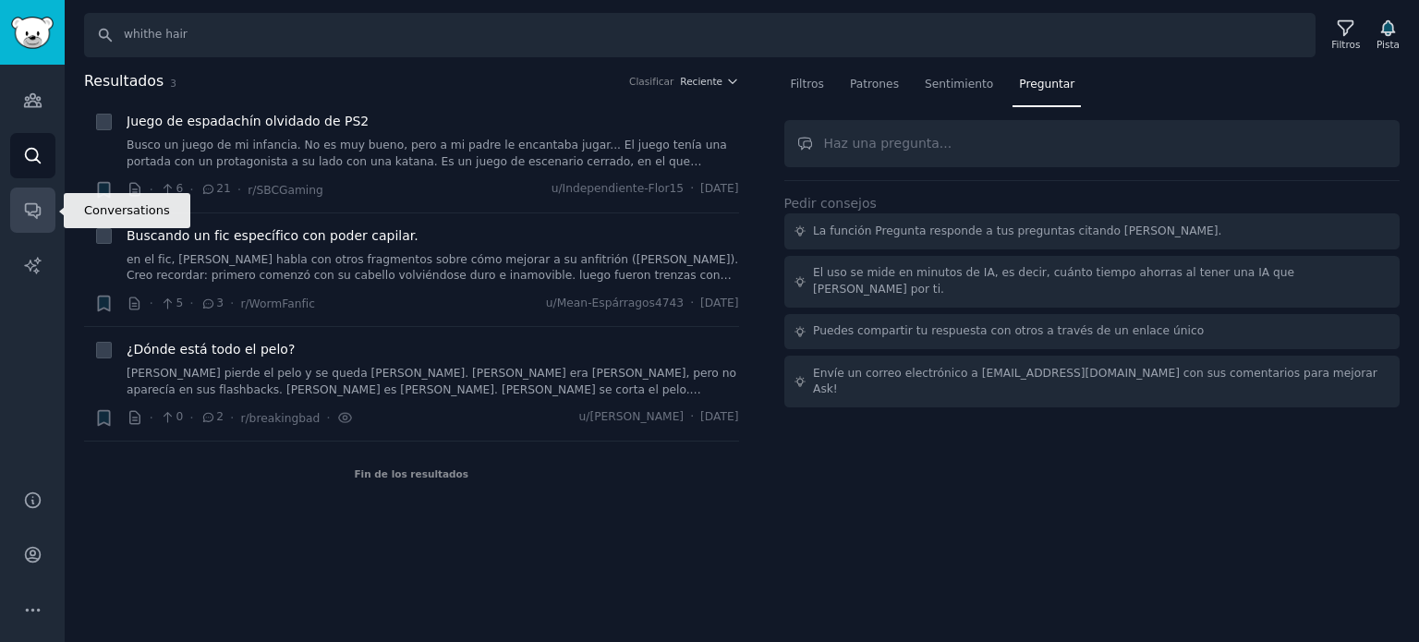 This screenshot has height=642, width=1419. Describe the element at coordinates (432, 153) in the screenshot. I see `a: Busco un juego de mi infancia. No es muy bueno, pero a mi padre le encantaba jugar... El juego te...` at that location.